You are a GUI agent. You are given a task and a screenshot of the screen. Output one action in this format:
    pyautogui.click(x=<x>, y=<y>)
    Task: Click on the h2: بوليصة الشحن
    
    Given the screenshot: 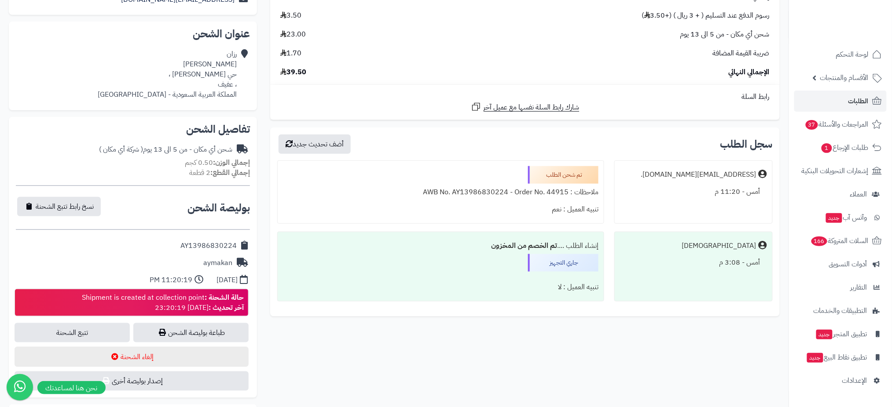 What is the action you would take?
    pyautogui.click(x=219, y=208)
    